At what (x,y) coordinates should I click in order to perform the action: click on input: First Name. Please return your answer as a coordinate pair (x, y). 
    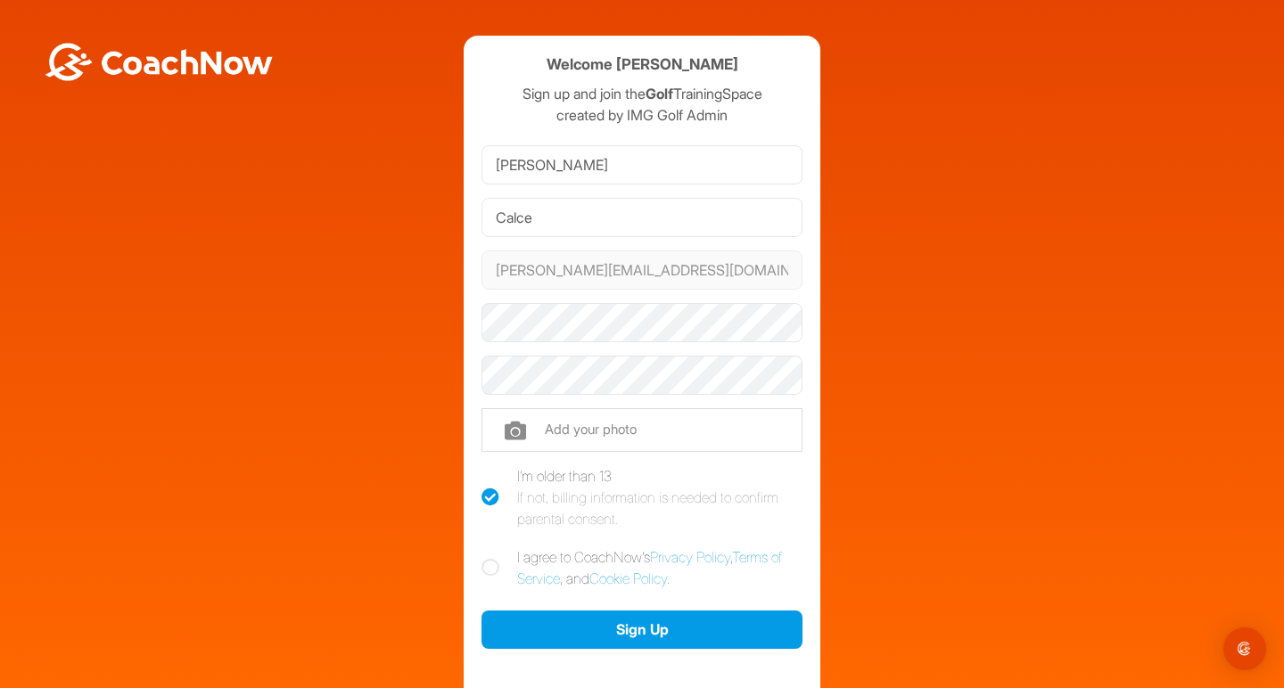
    Looking at the image, I should click on (642, 165).